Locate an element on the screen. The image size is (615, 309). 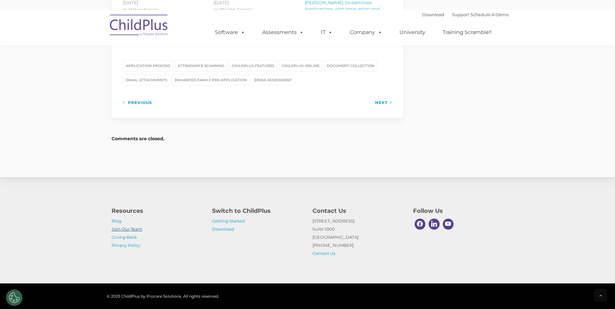
h5: Comments are closed. is located at coordinates (257, 139).